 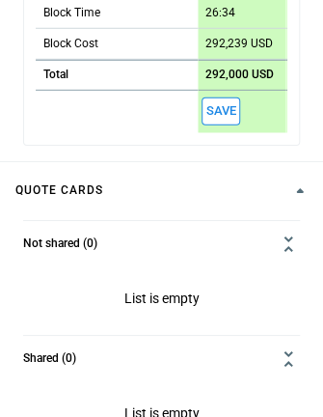 What do you see at coordinates (161, 359) in the screenshot?
I see `button: Shared (0)` at bounding box center [161, 359].